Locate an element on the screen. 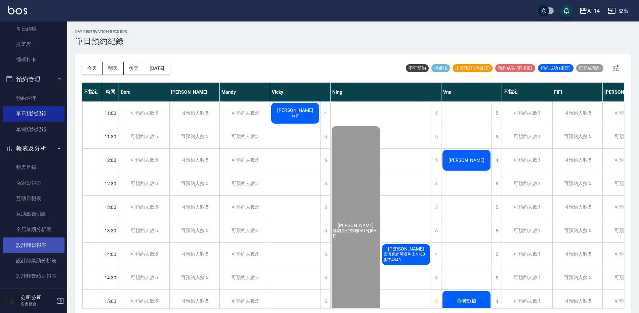 The height and width of the screenshot is (313, 639). button: 今天 is located at coordinates (92, 68).